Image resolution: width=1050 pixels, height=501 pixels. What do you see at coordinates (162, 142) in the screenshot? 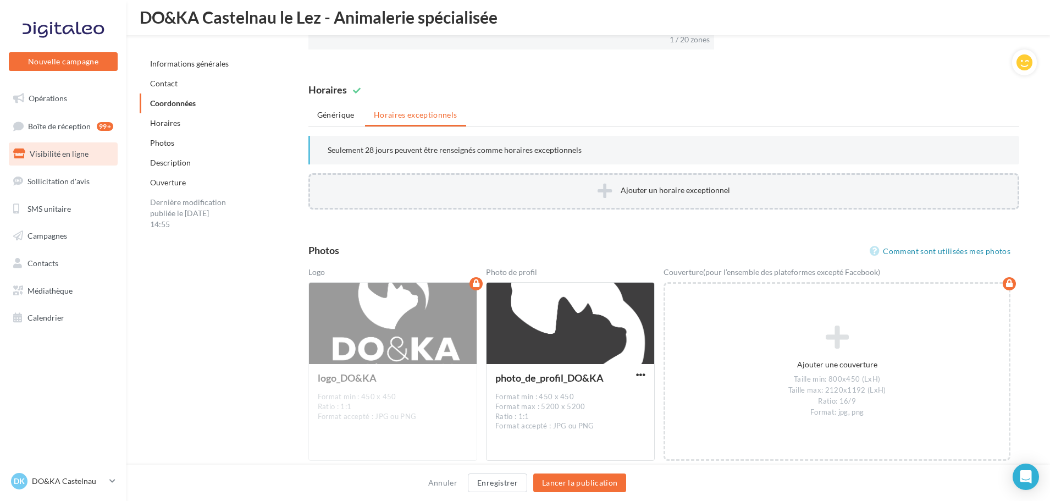
I see `a: Photos` at bounding box center [162, 142].